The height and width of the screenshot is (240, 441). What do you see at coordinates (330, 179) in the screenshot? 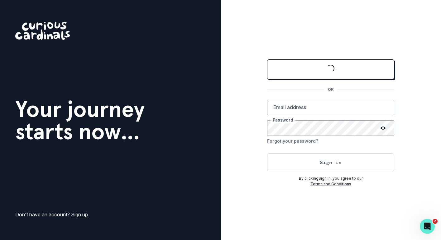
I see `p: By clicking Sign In , you agree to our` at bounding box center [330, 179].